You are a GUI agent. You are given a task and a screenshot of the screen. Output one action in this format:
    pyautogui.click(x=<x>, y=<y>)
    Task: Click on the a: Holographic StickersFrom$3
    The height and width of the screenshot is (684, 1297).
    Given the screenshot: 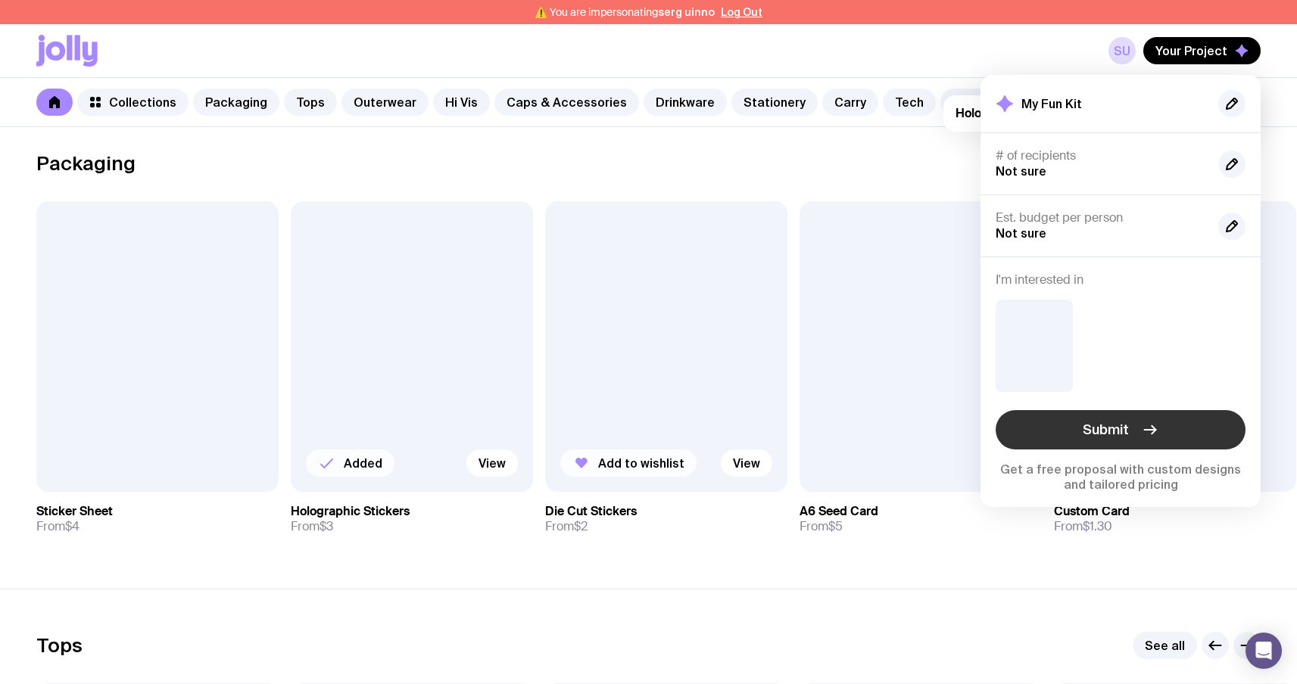 What is the action you would take?
    pyautogui.click(x=412, y=519)
    